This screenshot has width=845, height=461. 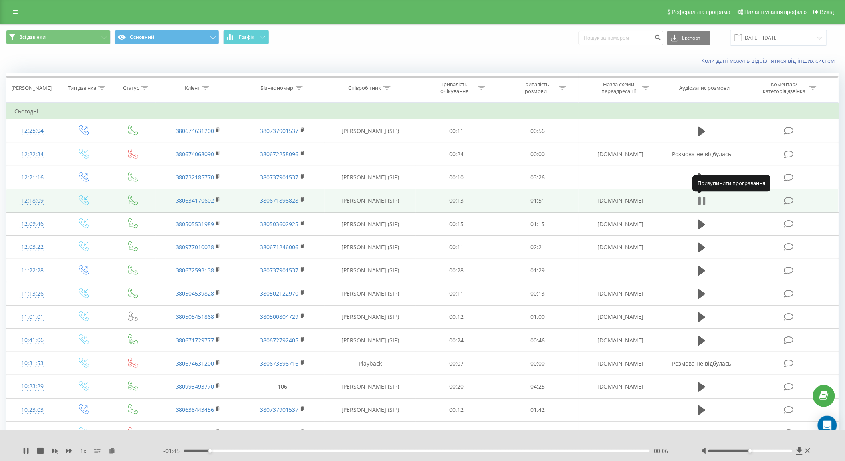 I want to click on a: 380671246006, so click(x=280, y=247).